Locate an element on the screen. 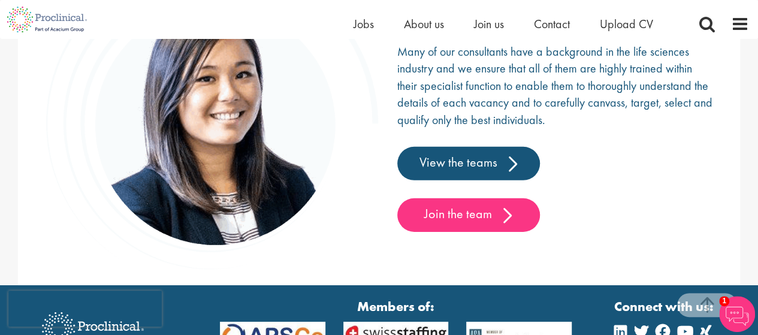 The height and width of the screenshot is (335, 758). strong: Members of: is located at coordinates (396, 306).